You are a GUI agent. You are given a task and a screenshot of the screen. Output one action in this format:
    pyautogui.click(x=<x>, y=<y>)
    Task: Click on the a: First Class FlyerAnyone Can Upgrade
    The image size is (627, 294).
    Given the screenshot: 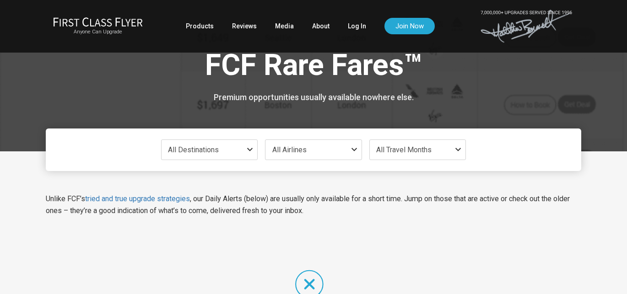 What is the action you would take?
    pyautogui.click(x=98, y=26)
    